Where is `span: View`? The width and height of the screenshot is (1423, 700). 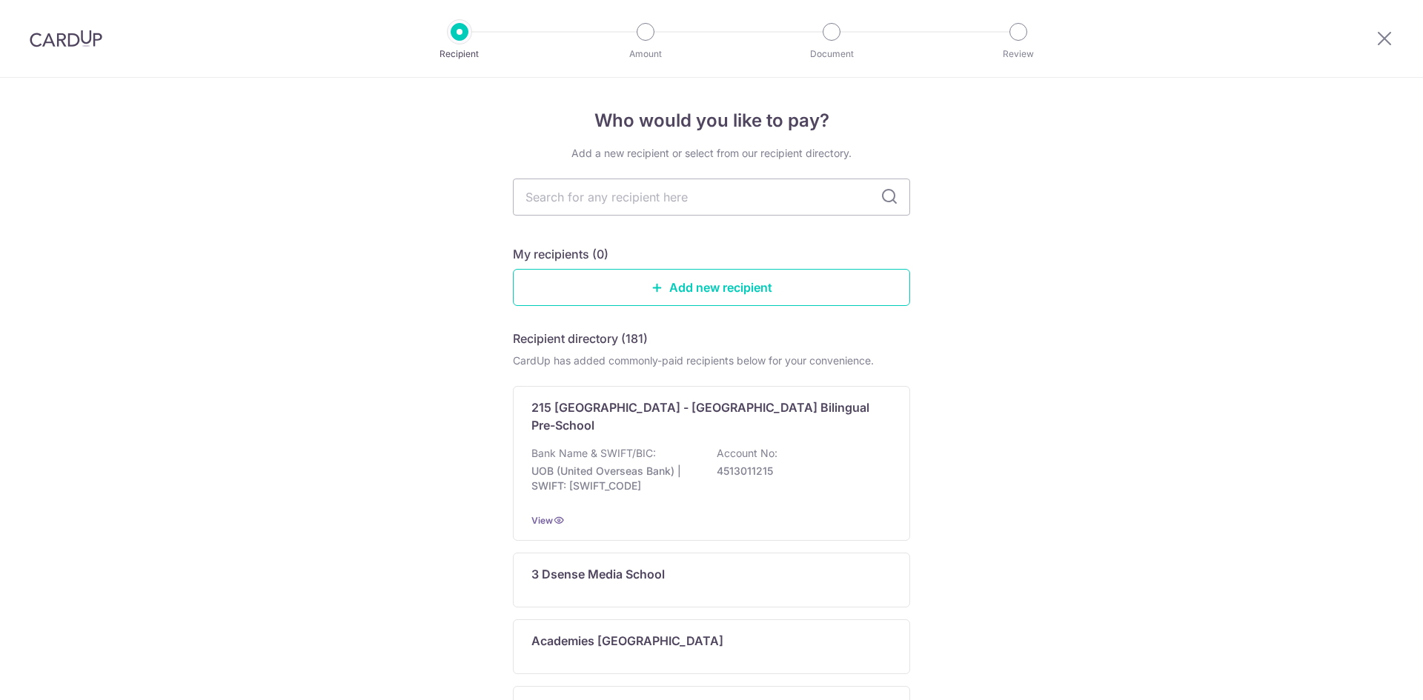 span: View is located at coordinates (542, 520).